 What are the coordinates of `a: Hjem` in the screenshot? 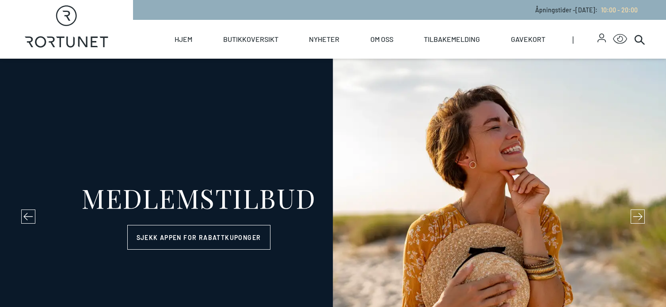 It's located at (183, 39).